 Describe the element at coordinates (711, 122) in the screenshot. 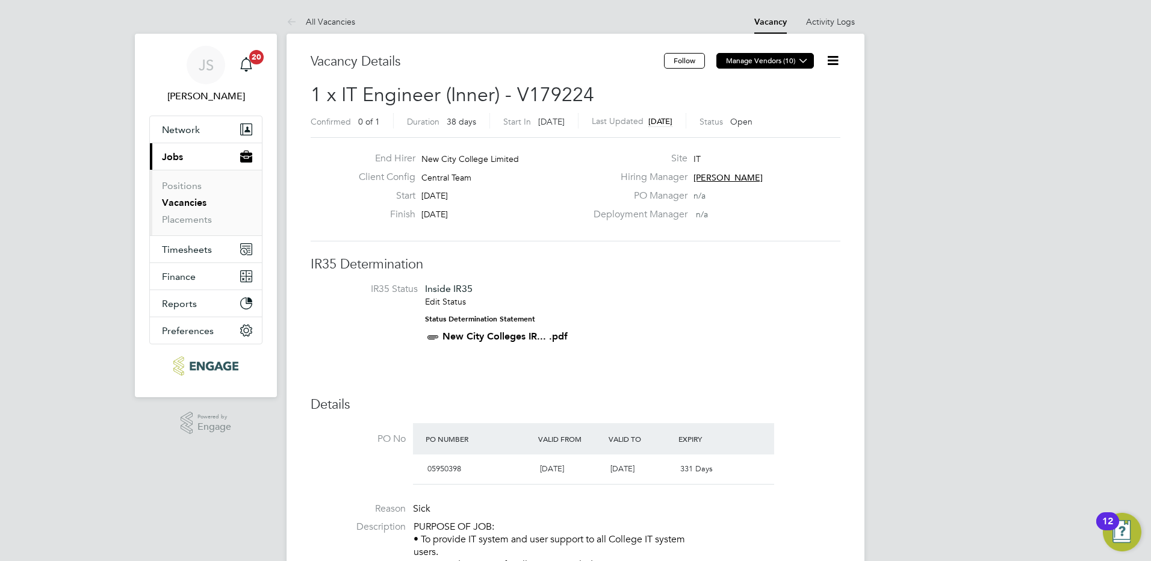

I see `label: Status` at that location.